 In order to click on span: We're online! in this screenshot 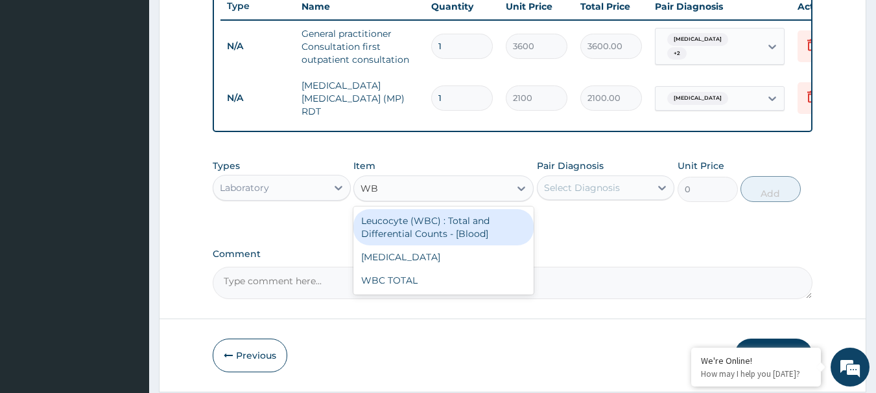, I will do `click(127, 181)`.